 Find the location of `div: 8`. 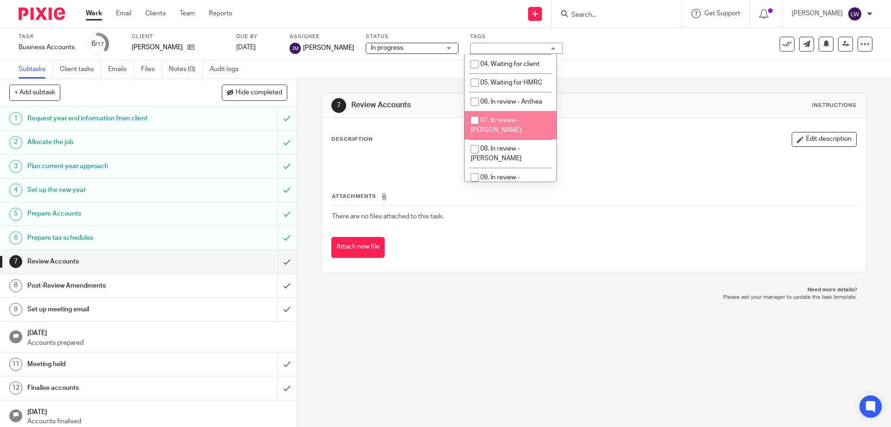

div: 8 is located at coordinates (16, 286).